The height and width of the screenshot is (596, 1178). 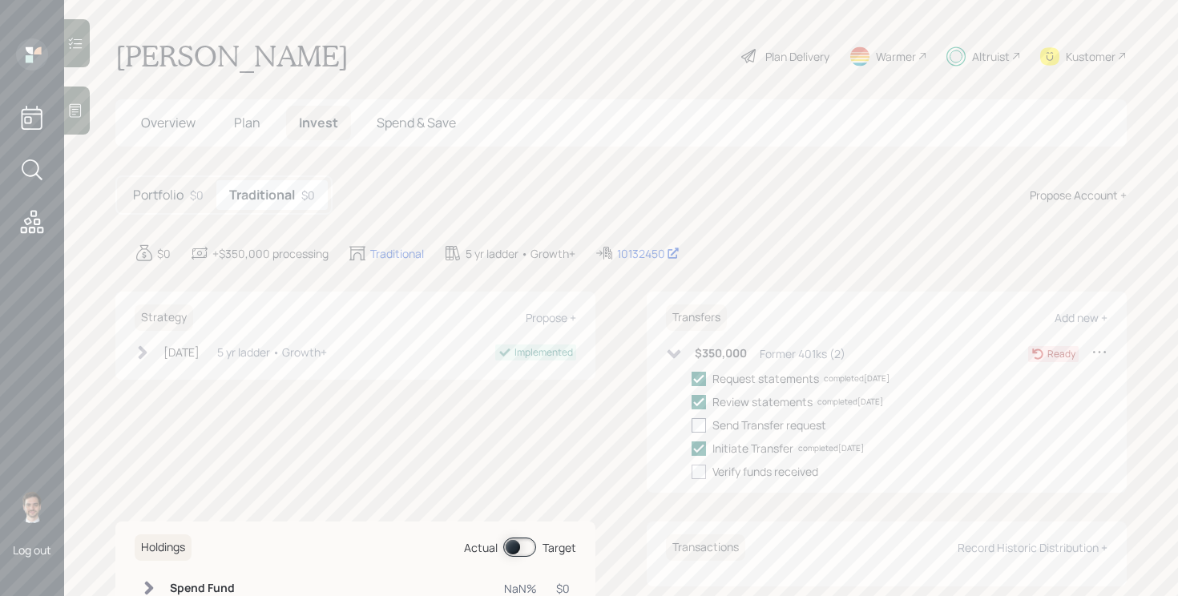 I want to click on div: Request statements, so click(x=765, y=378).